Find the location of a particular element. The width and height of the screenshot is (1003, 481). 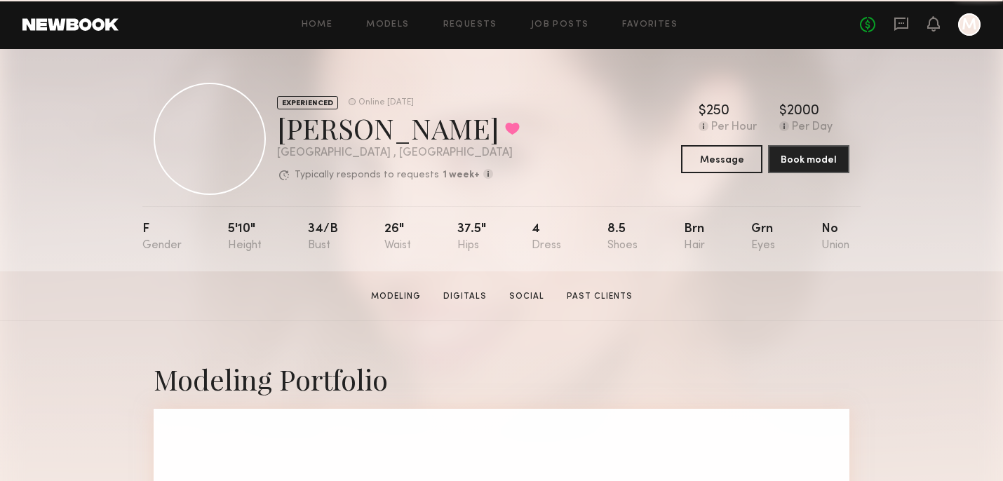

button: Book model is located at coordinates (809, 159).